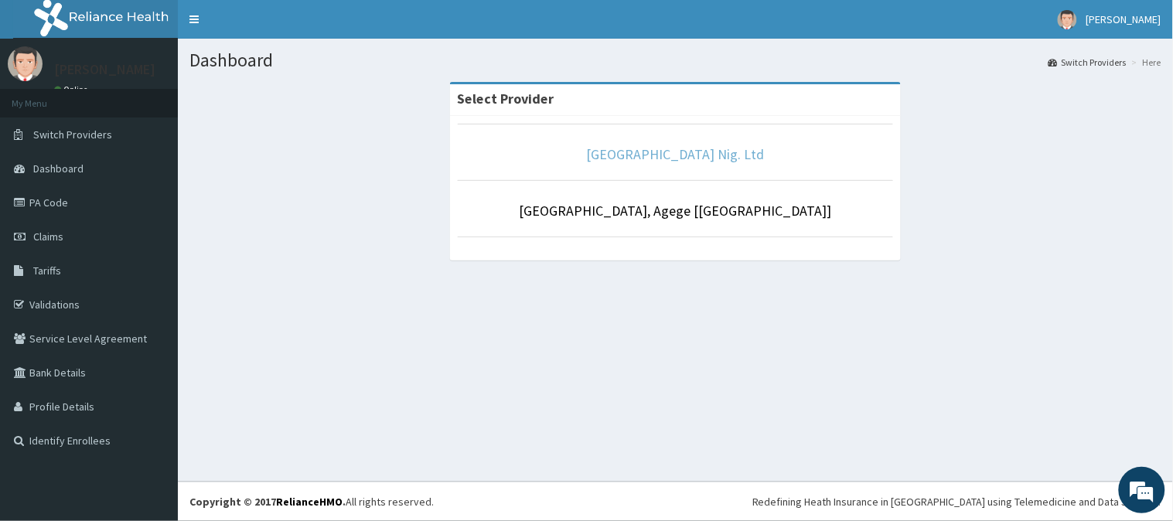 This screenshot has width=1173, height=521. I want to click on a: RelianceHMO, so click(309, 502).